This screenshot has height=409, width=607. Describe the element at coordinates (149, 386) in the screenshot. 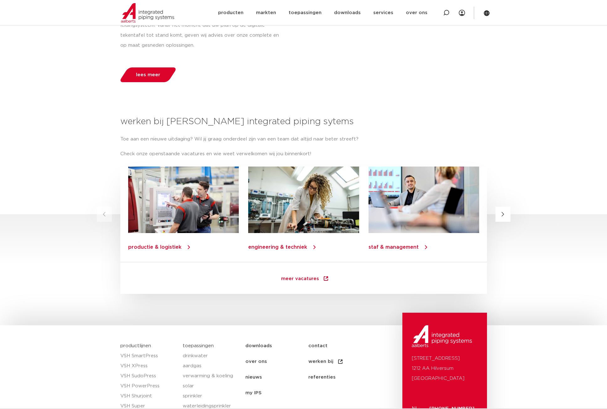

I see `a: VSH PowerPress` at that location.